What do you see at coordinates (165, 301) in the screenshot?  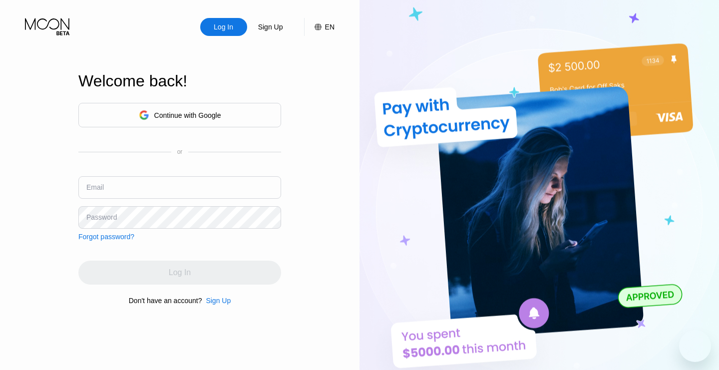 I see `div: Don't have an account?` at bounding box center [165, 301].